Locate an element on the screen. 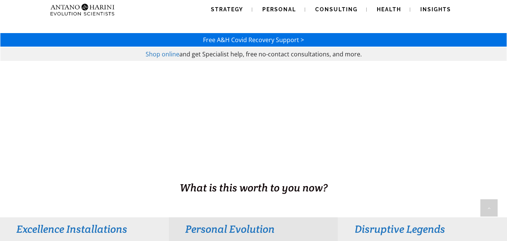 The height and width of the screenshot is (241, 507). span: Free A&H Covid Recovery Support > is located at coordinates (253, 40).